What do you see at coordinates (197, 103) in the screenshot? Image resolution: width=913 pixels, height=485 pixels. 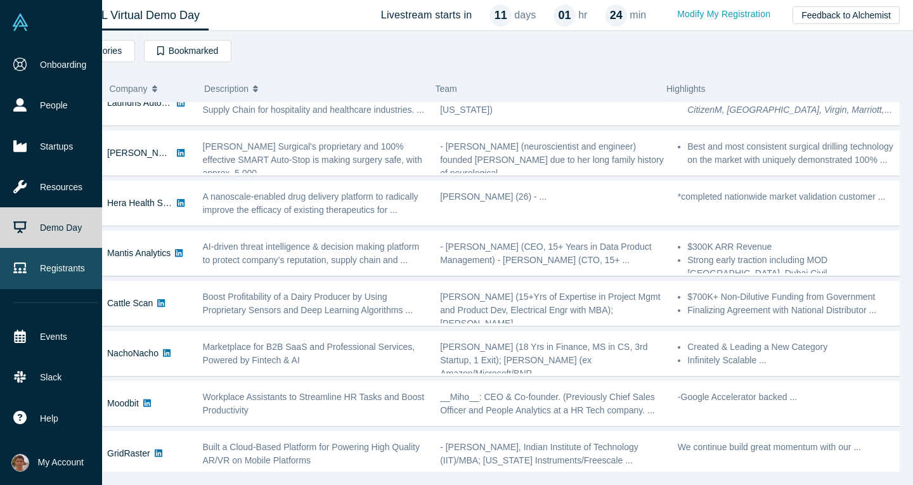 I see `a: Laundris Autonomous Inventory Management` at bounding box center [197, 103].